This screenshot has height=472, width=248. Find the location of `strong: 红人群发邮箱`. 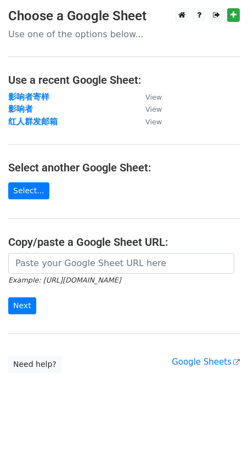

strong: 红人群发邮箱 is located at coordinates (33, 122).